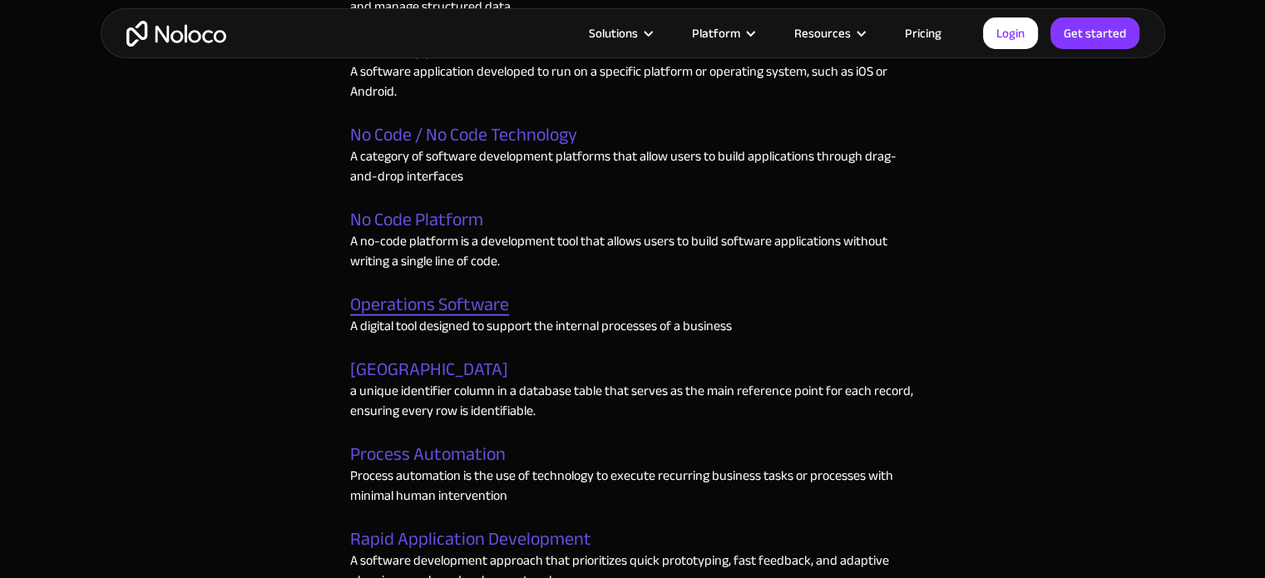 This screenshot has height=578, width=1265. I want to click on a: home, so click(176, 33).